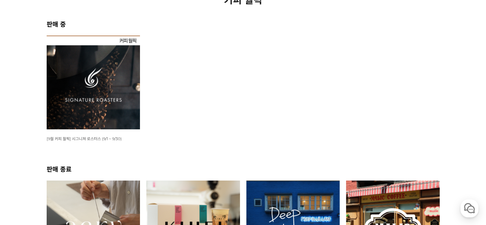 This screenshot has height=225, width=486. I want to click on a: [9월 커피 월픽] 시그니쳐 로스터스 (9/1 ~ 9/30), so click(84, 138).